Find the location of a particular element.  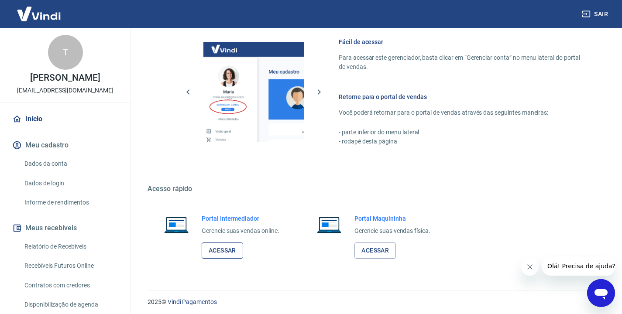

p: - parte inferior do menu lateral is located at coordinates (459, 132).